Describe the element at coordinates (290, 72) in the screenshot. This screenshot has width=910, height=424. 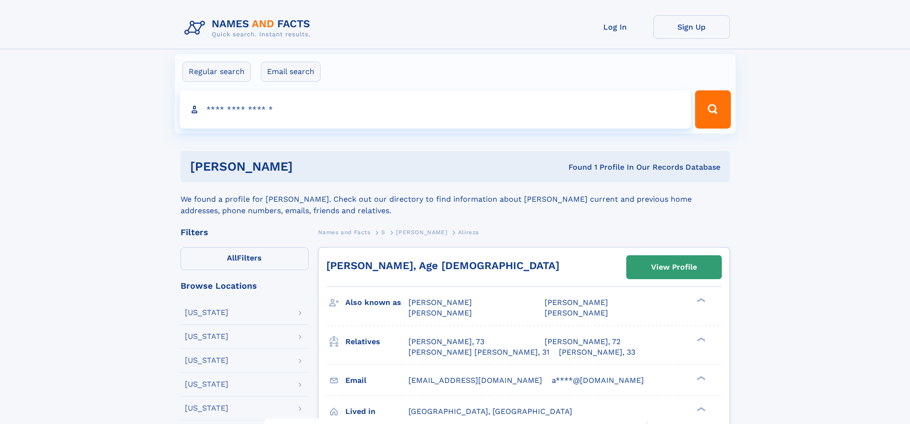
I see `label: Email search` at that location.